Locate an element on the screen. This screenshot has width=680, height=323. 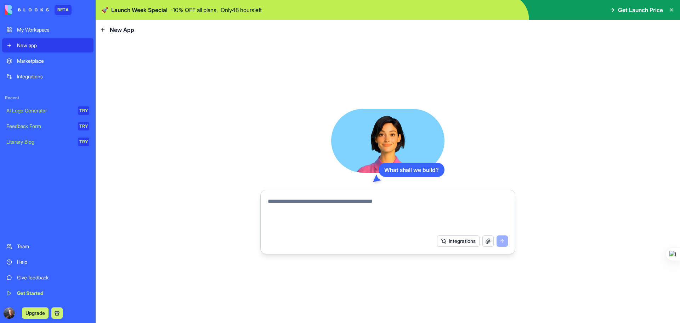
div: New app is located at coordinates (53, 45).